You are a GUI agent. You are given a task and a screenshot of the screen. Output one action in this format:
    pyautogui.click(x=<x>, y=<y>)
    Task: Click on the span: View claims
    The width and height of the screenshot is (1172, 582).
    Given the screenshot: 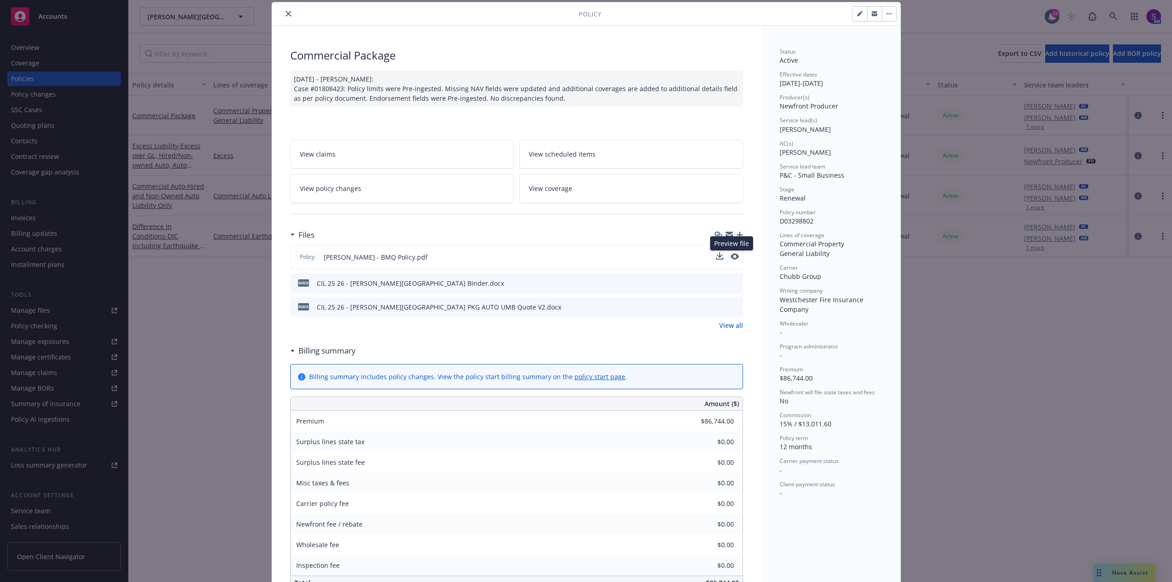 What is the action you would take?
    pyautogui.click(x=318, y=154)
    